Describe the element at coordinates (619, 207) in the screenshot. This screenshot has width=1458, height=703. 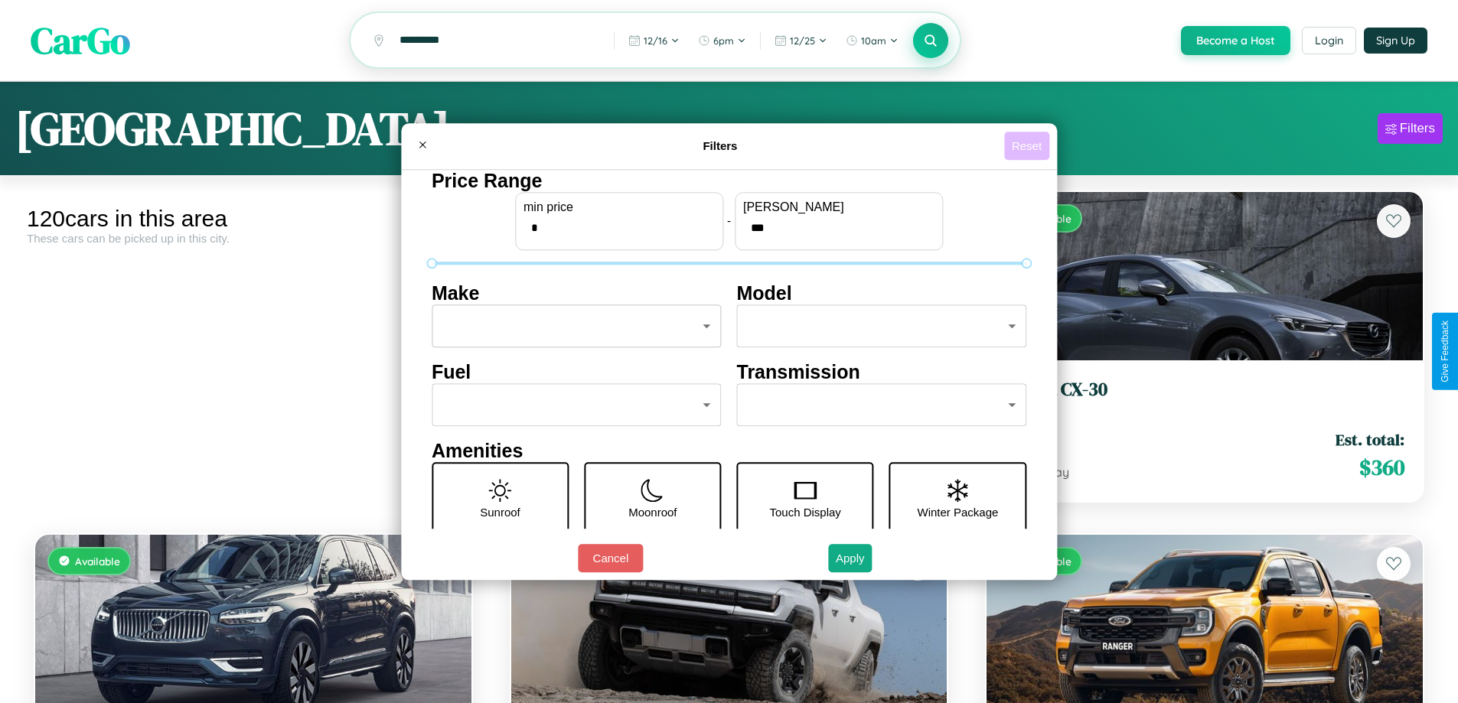
I see `label: min price` at that location.